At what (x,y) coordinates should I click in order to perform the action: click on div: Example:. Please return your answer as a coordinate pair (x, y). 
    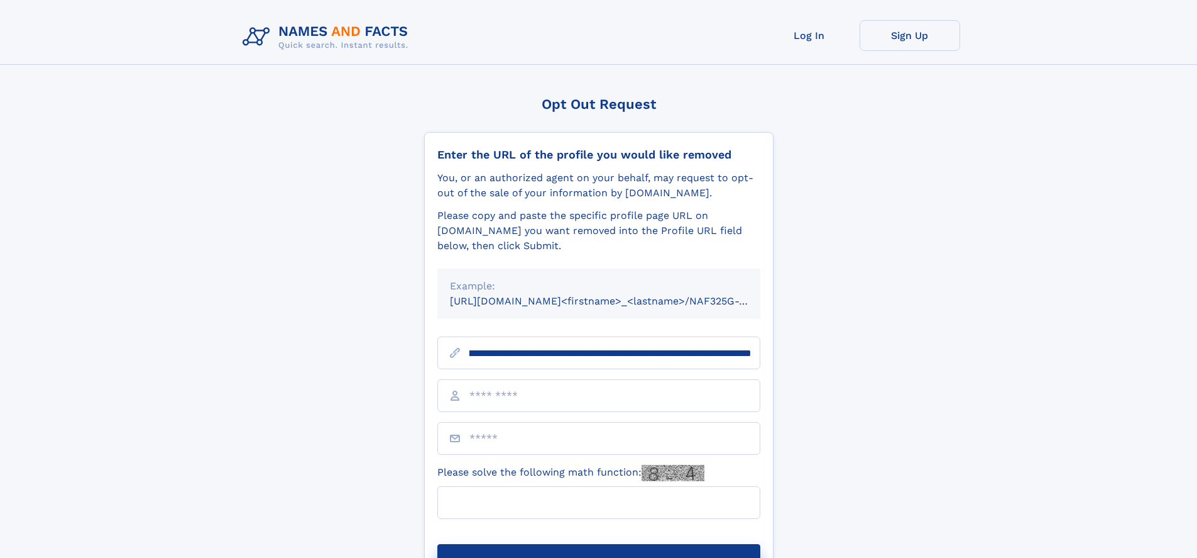
    Looking at the image, I should click on (599, 286).